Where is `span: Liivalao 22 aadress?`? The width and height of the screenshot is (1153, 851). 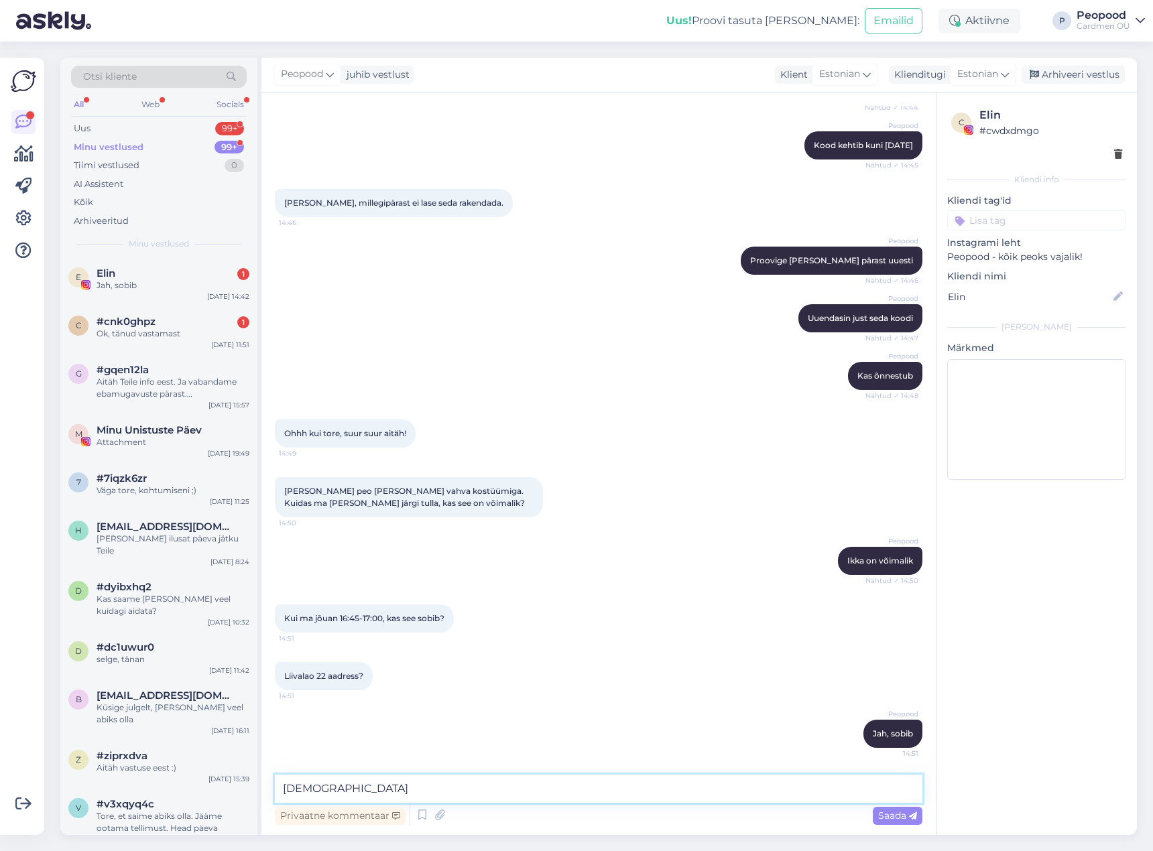 span: Liivalao 22 aadress? is located at coordinates (324, 676).